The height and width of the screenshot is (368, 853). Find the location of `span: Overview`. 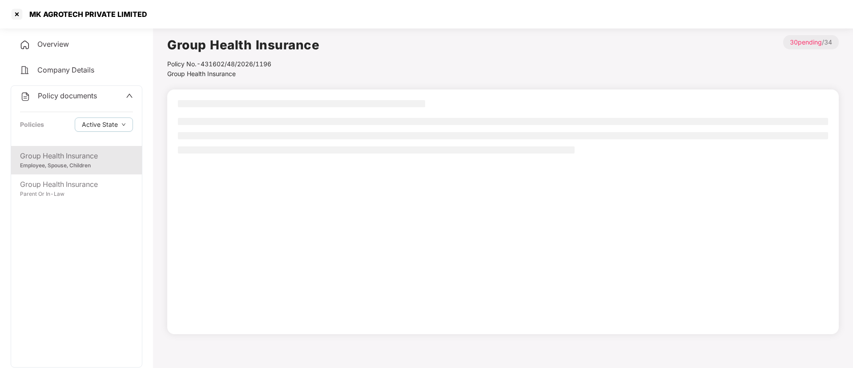

span: Overview is located at coordinates (53, 44).